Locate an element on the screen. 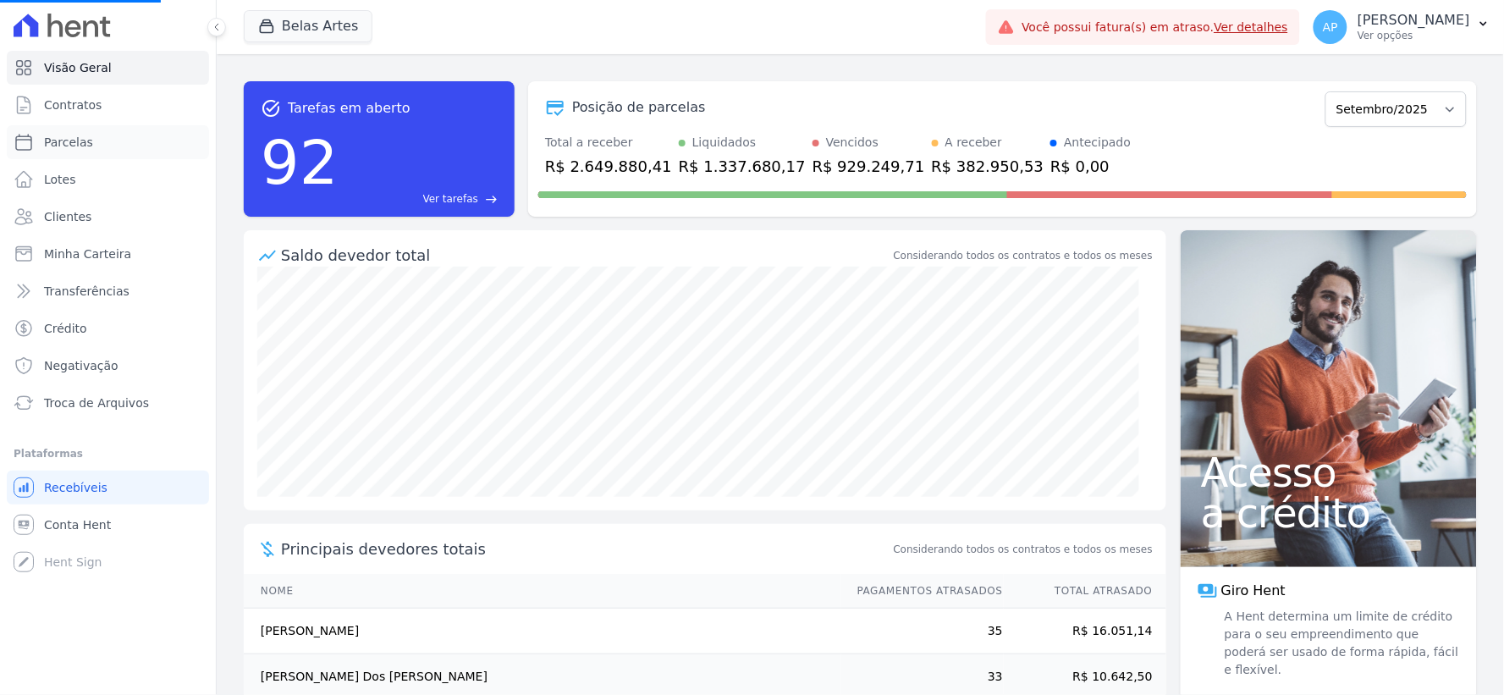 The image size is (1504, 695). a: Transferências is located at coordinates (107, 291).